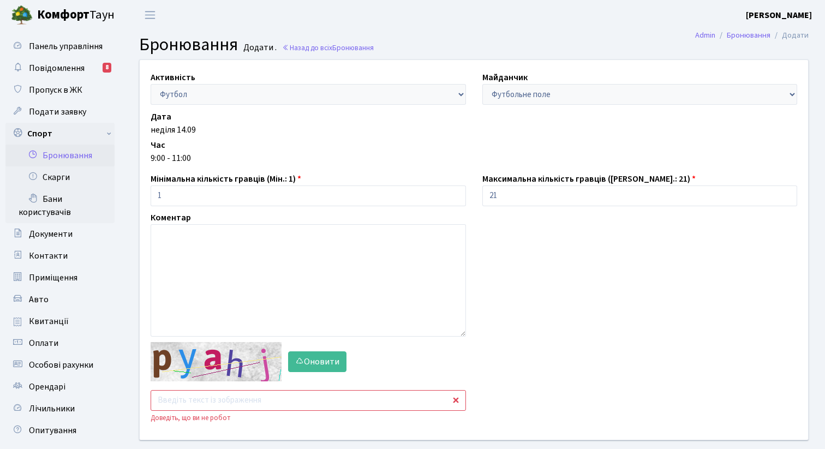 This screenshot has height=449, width=825. What do you see at coordinates (22, 15) in the screenshot?
I see `img: logo.png` at bounding box center [22, 15].